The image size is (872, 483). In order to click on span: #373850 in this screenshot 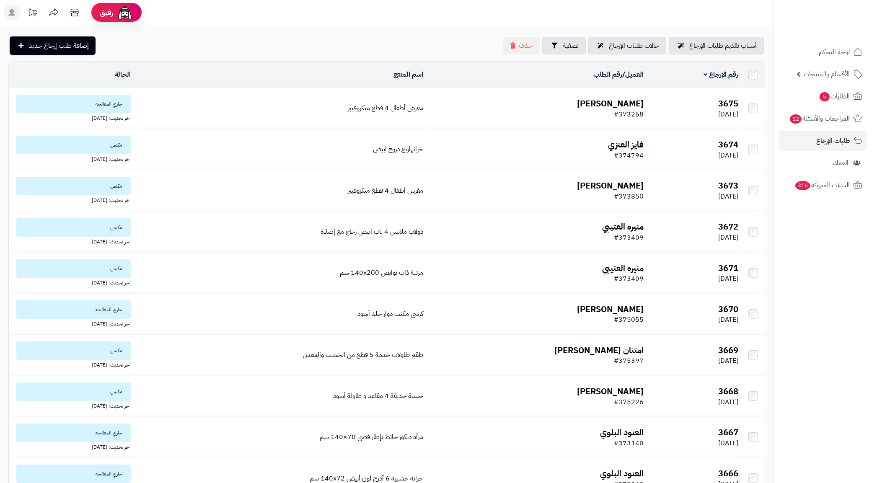, I will do `click(629, 197)`.